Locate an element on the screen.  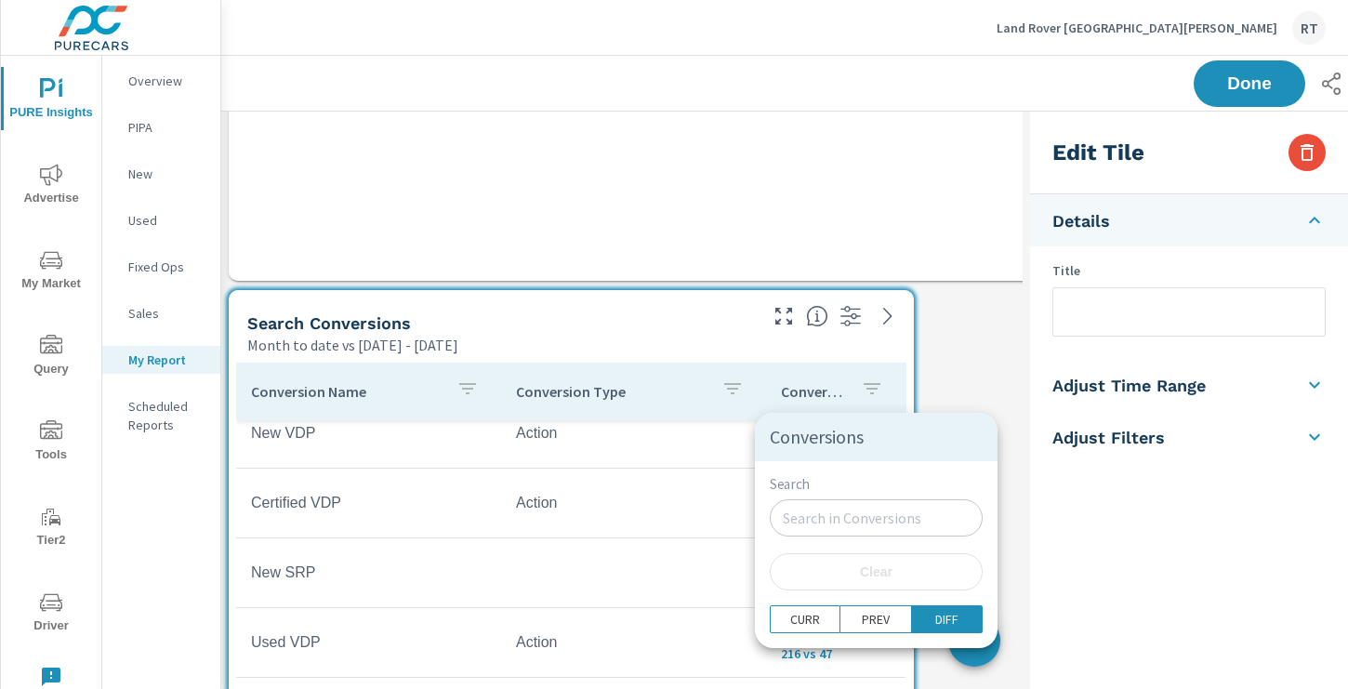
button: PREV is located at coordinates (876, 619).